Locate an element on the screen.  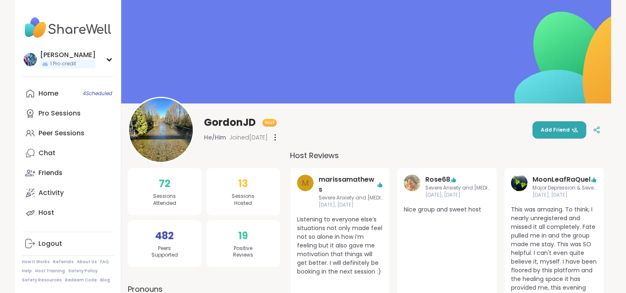
img: GordonJD is located at coordinates (161, 130).